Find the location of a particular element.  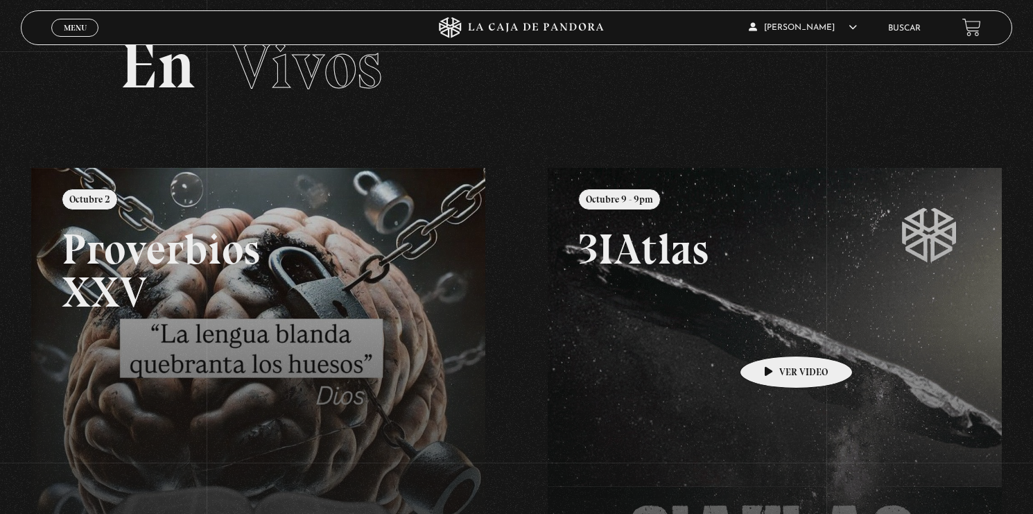

span: Vivos is located at coordinates (306, 65).